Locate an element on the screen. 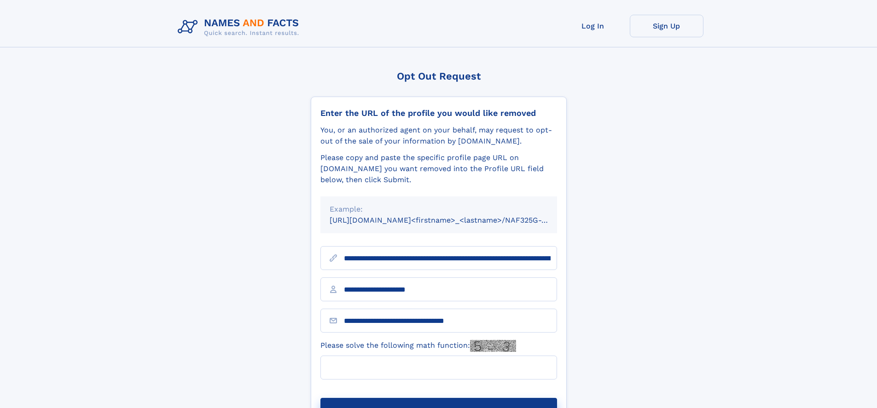  img: Logo Names and Facts is located at coordinates (240, 27).